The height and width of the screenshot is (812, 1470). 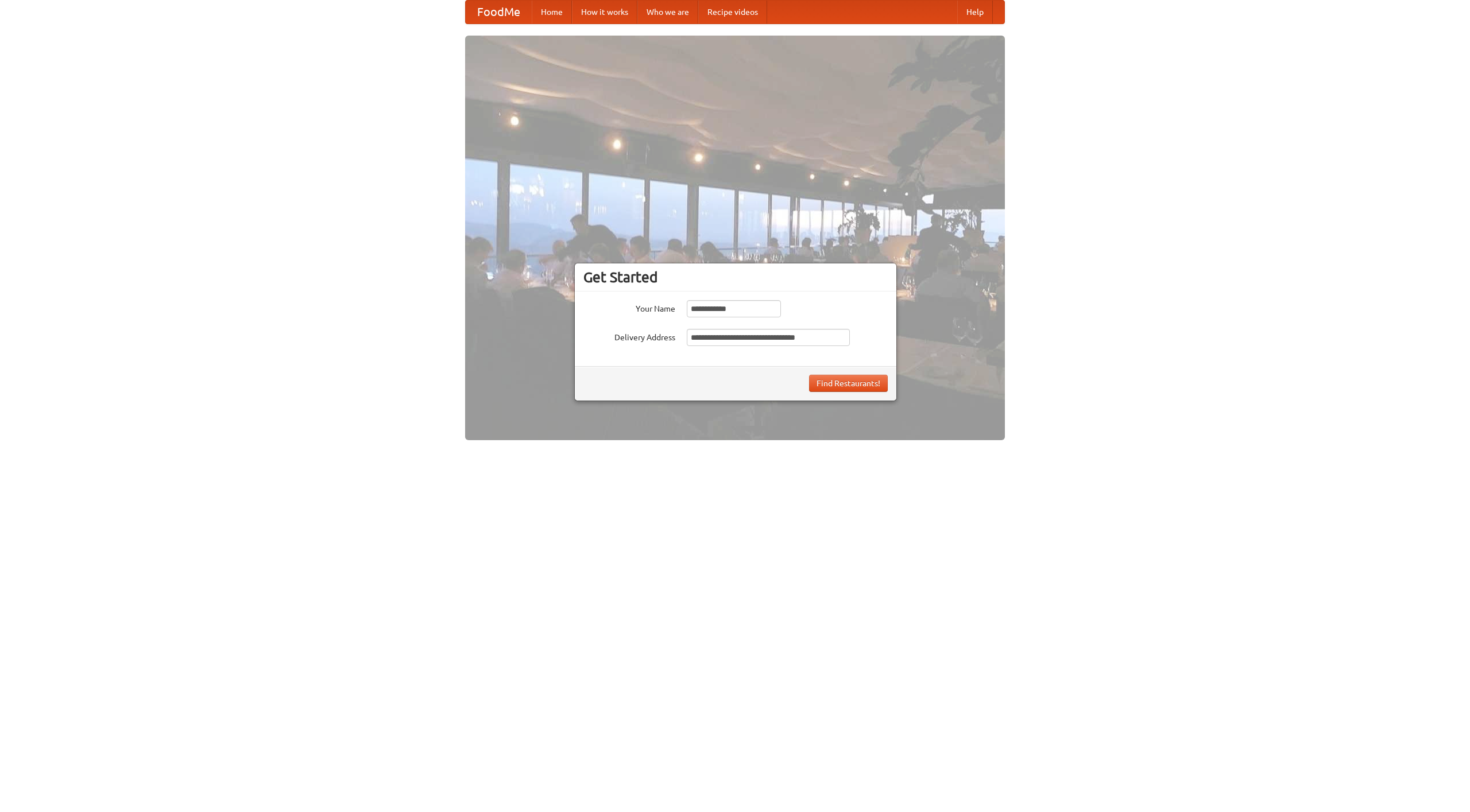 I want to click on label: Delivery Address, so click(x=629, y=336).